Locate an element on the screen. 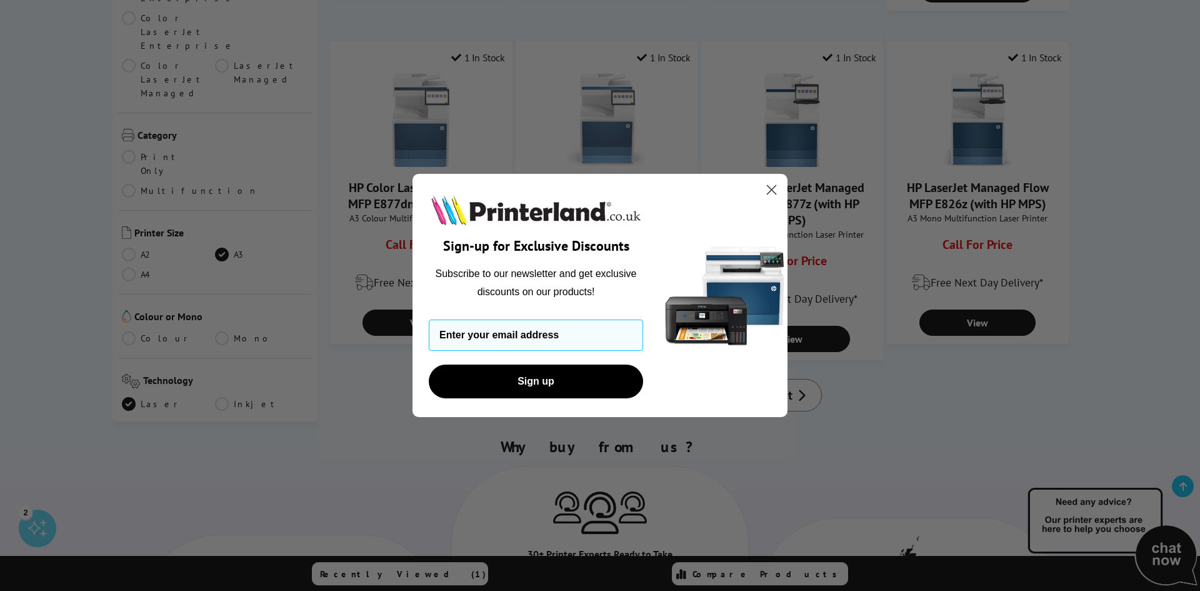  button: Sign up is located at coordinates (536, 381).